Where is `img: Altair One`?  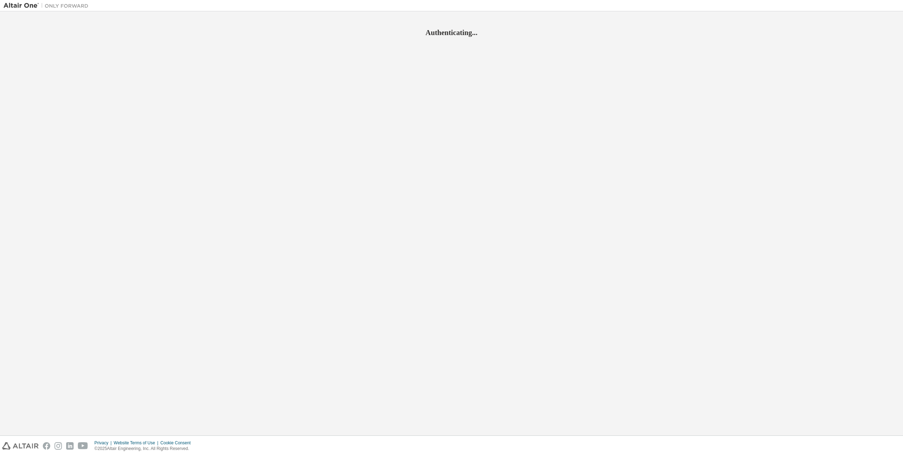 img: Altair One is located at coordinates (48, 6).